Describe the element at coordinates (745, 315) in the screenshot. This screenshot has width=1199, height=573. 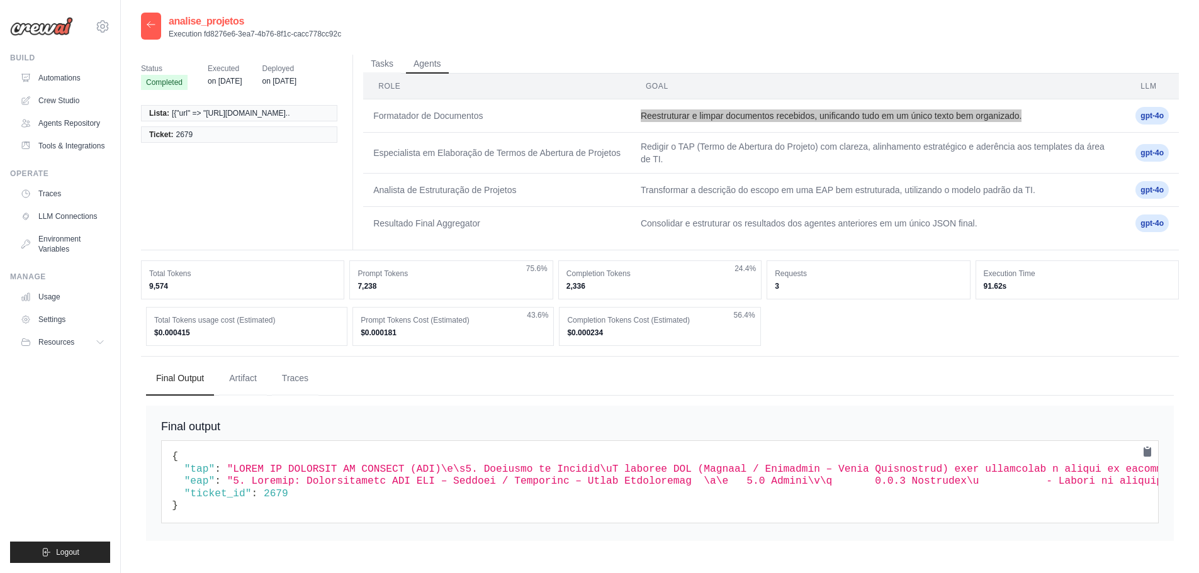
I see `span: 56.4%` at that location.